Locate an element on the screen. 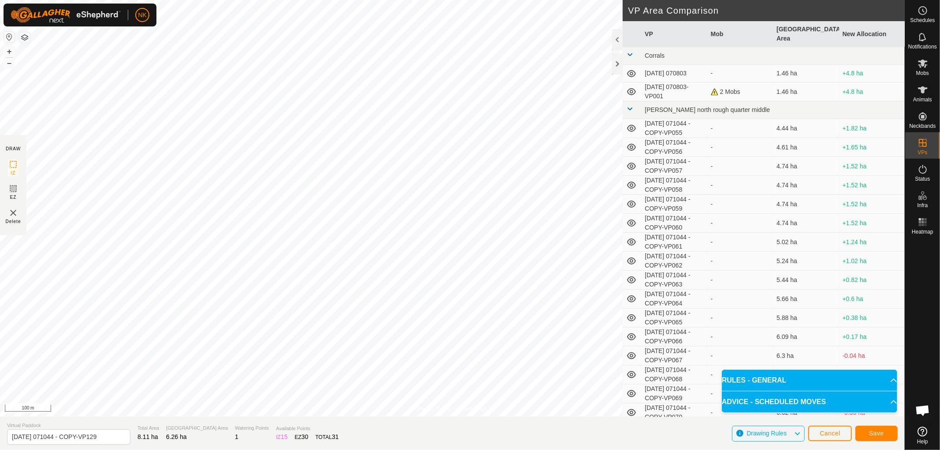 This screenshot has height=450, width=940. td: 6.07 ha is located at coordinates (806, 375).